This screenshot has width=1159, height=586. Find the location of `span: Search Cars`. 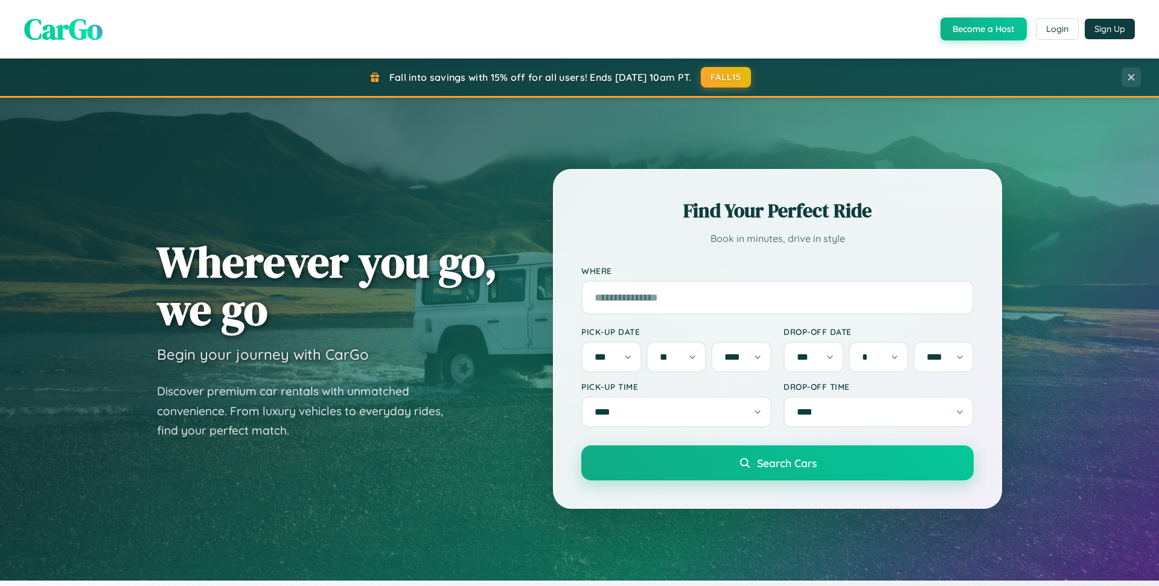

span: Search Cars is located at coordinates (787, 463).